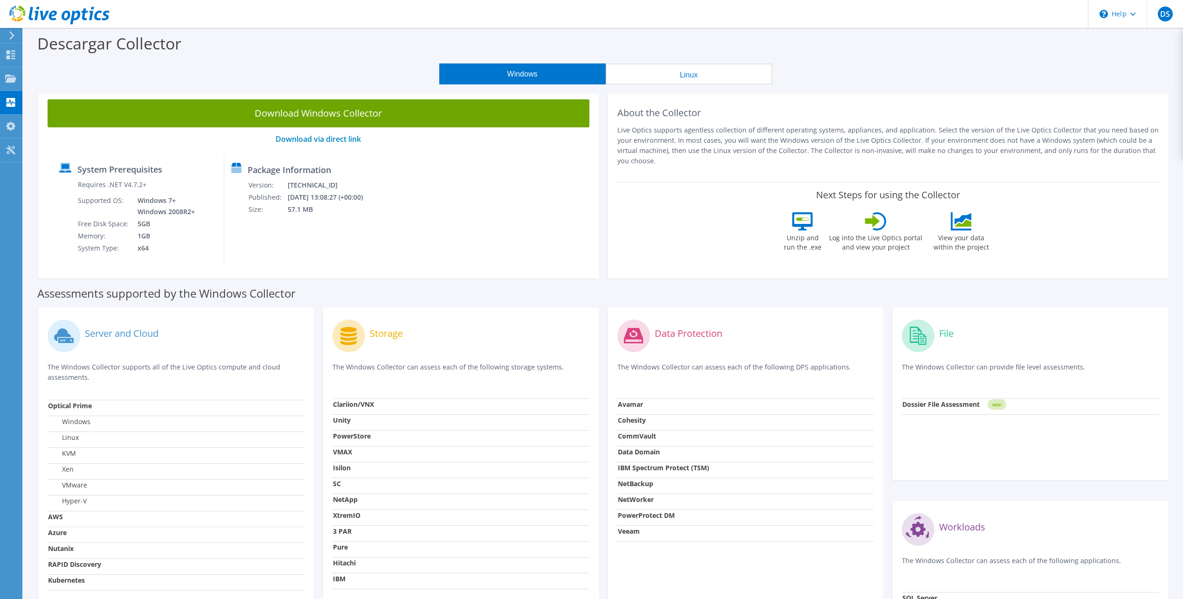 The width and height of the screenshot is (1183, 599). Describe the element at coordinates (342, 531) in the screenshot. I see `strong: 3 PAR` at that location.